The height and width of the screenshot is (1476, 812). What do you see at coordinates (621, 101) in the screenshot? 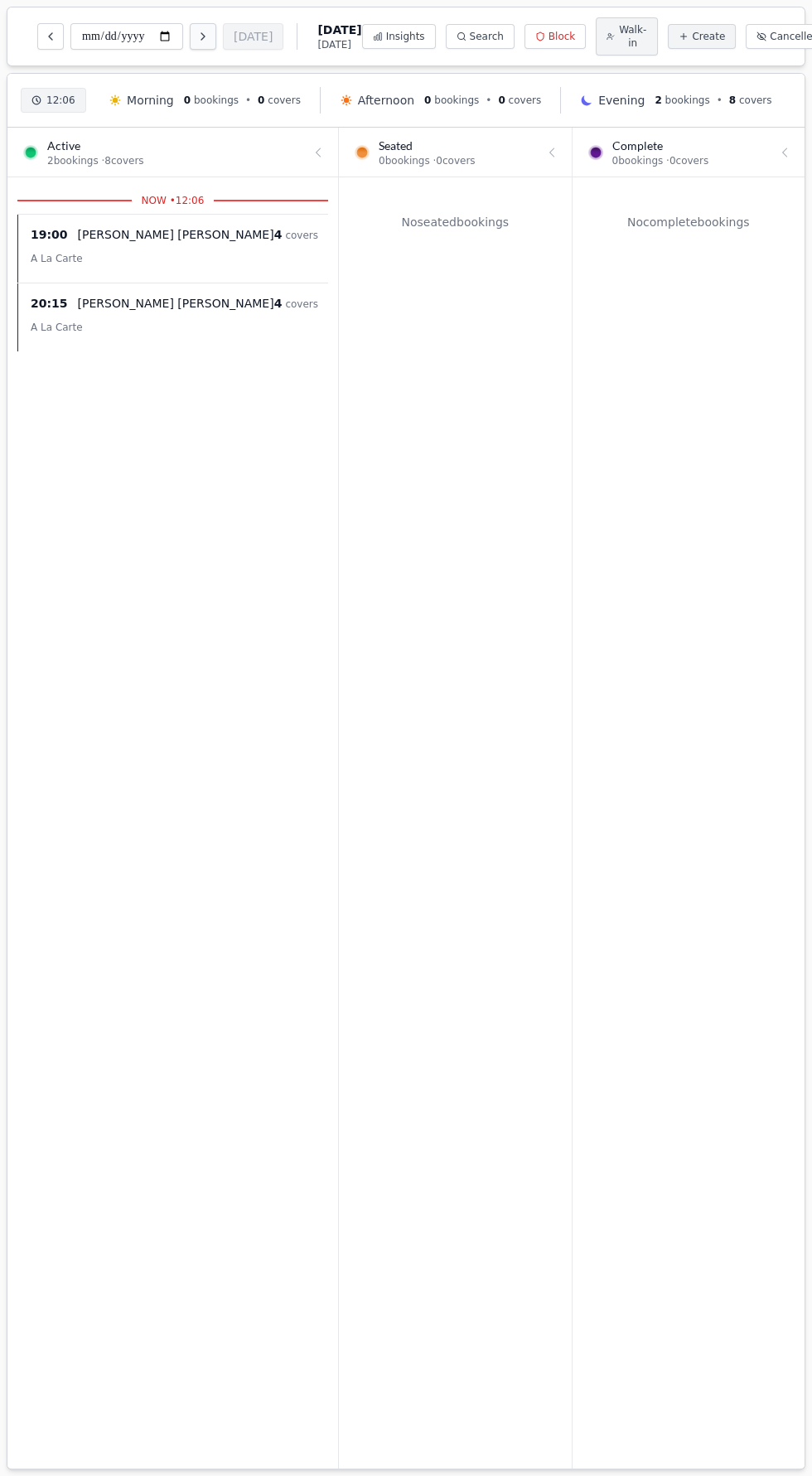
I see `span: Evening` at bounding box center [621, 101].